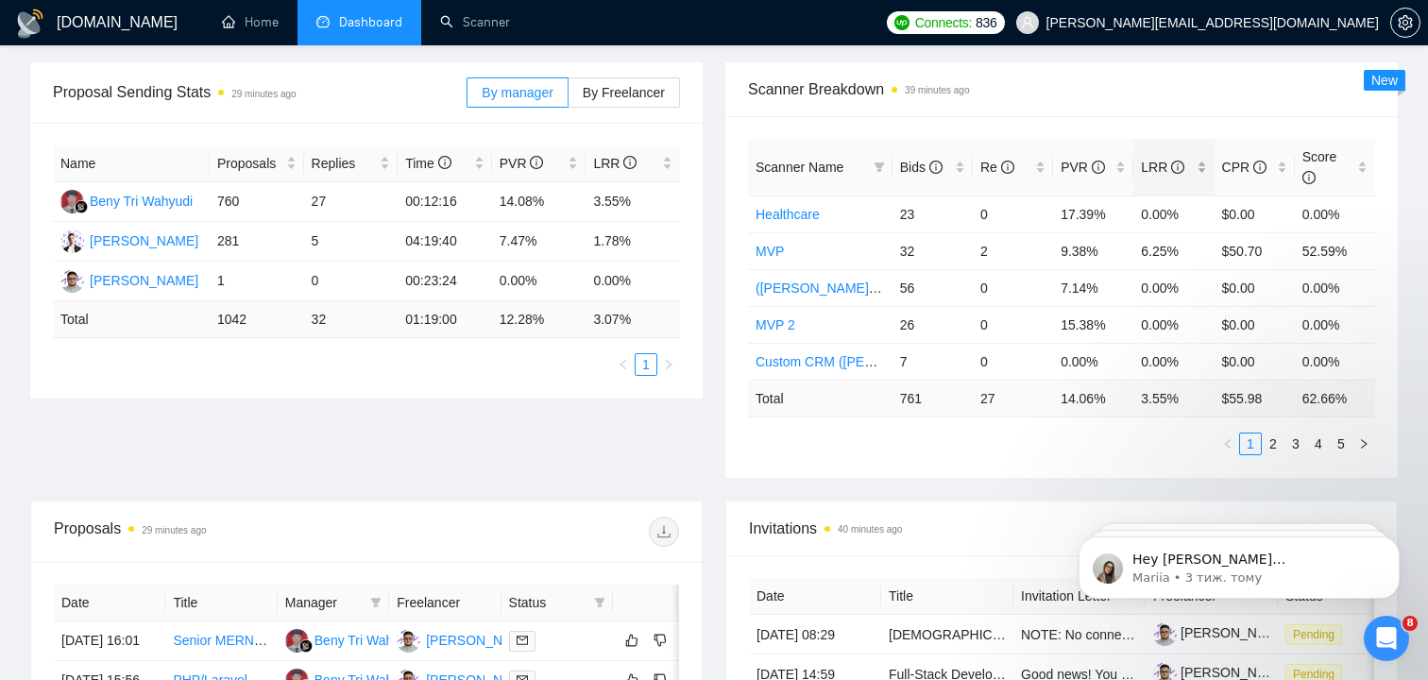  Describe the element at coordinates (445, 603) in the screenshot. I see `th: Freelancer` at that location.